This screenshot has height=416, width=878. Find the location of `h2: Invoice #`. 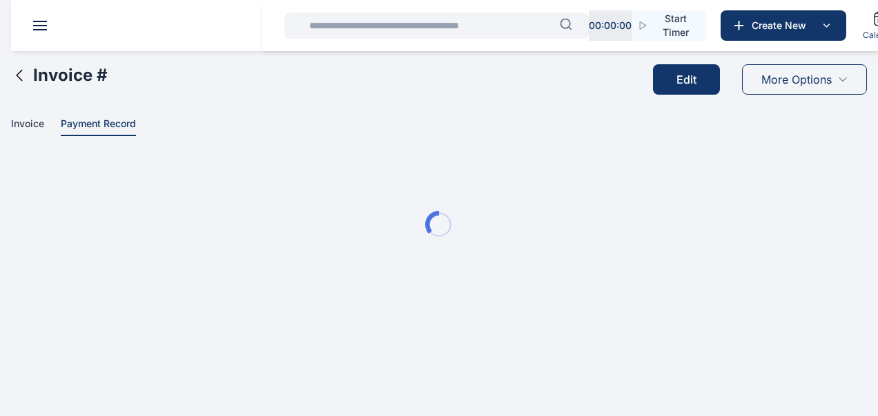

h2: Invoice # is located at coordinates (70, 75).